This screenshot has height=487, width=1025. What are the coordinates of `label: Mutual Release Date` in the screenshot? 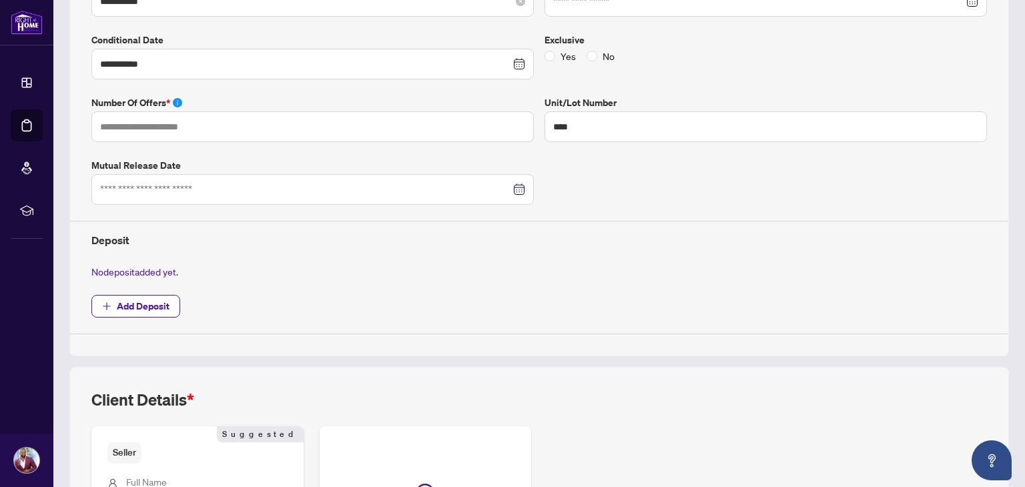 It's located at (312, 165).